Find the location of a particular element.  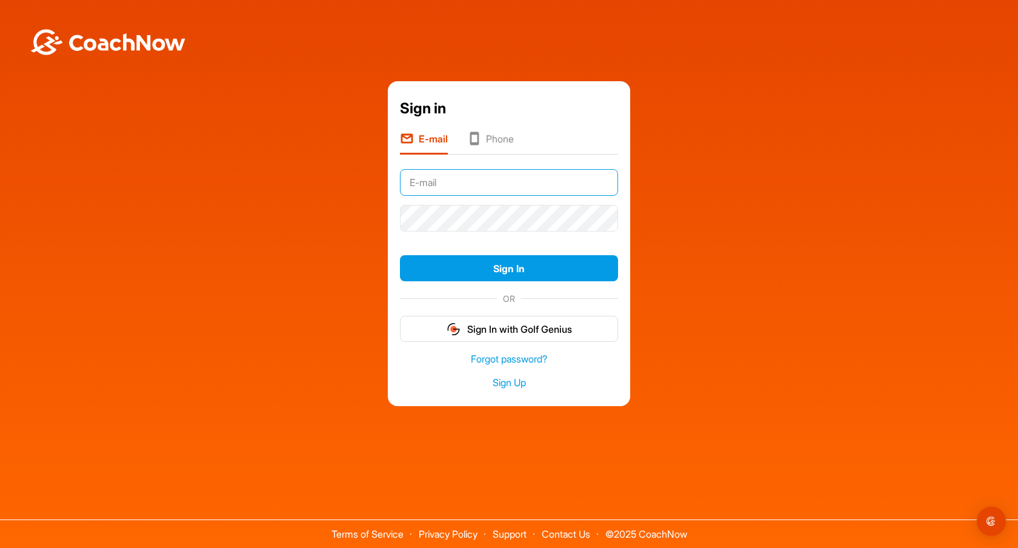

li: E-mail is located at coordinates (424, 143).